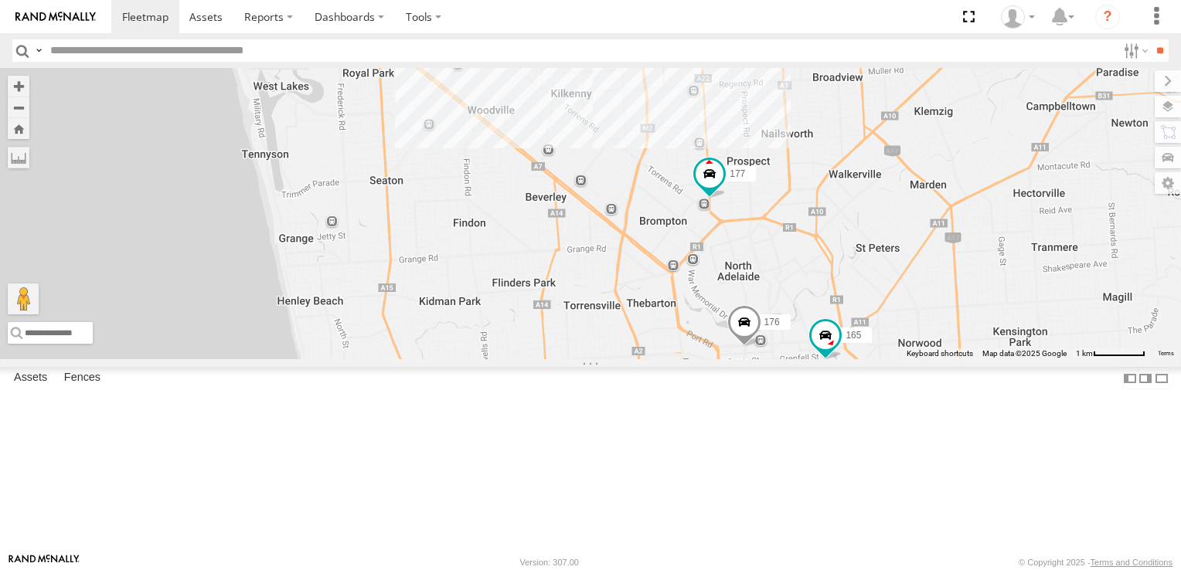  I want to click on label: Hide Summary Table, so click(1162, 378).